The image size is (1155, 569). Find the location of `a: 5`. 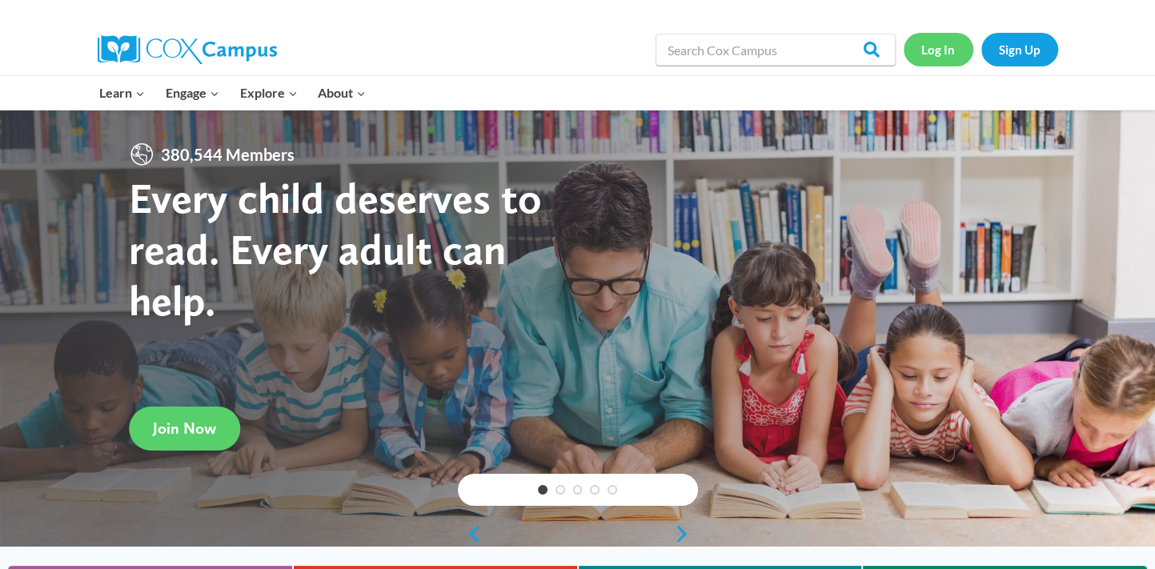

a: 5 is located at coordinates (612, 490).